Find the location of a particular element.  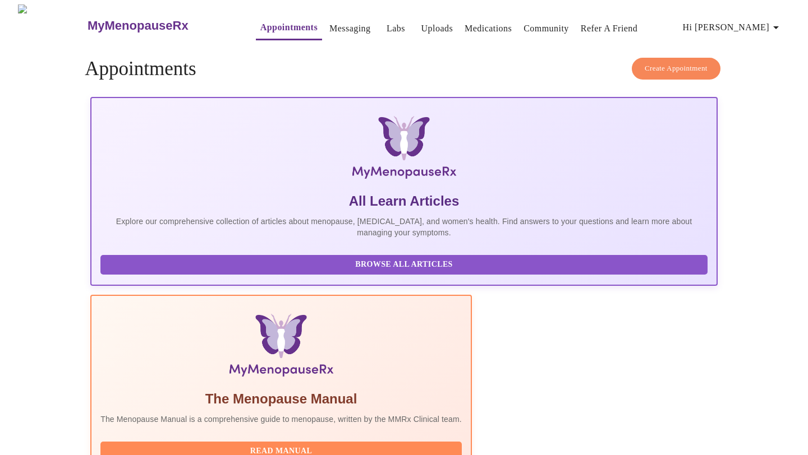

a: Appointments is located at coordinates (289, 27).